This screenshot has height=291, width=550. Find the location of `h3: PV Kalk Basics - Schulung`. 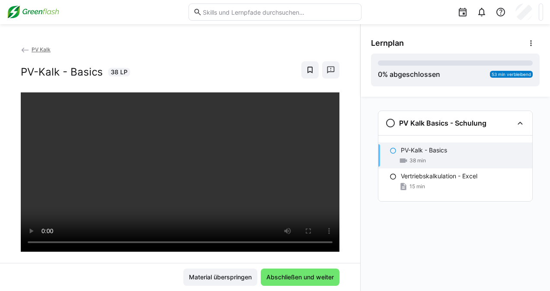

h3: PV Kalk Basics - Schulung is located at coordinates (443, 123).